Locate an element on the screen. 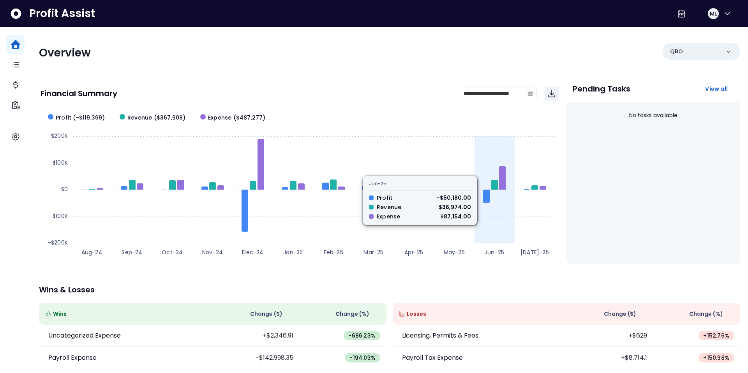 The image size is (748, 373). text: Dec-24 is located at coordinates (252, 252).